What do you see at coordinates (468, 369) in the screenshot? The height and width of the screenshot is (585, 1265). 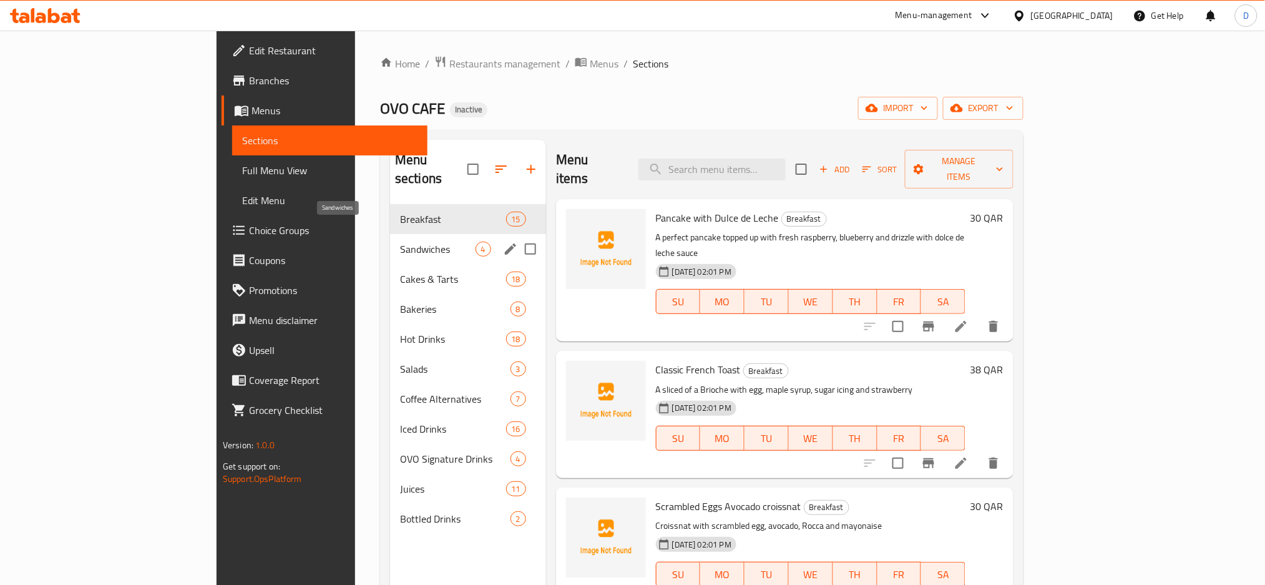 I see `div: Salads3` at bounding box center [468, 369].